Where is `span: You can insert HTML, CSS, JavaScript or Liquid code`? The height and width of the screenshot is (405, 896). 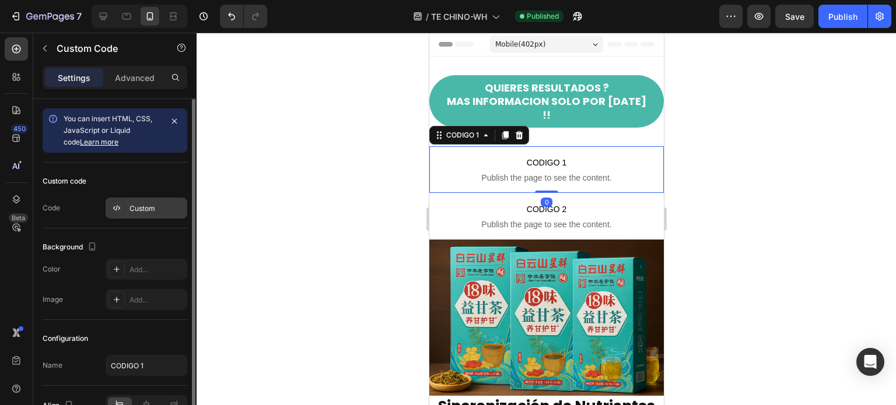
span: You can insert HTML, CSS, JavaScript or Liquid code is located at coordinates (108, 130).